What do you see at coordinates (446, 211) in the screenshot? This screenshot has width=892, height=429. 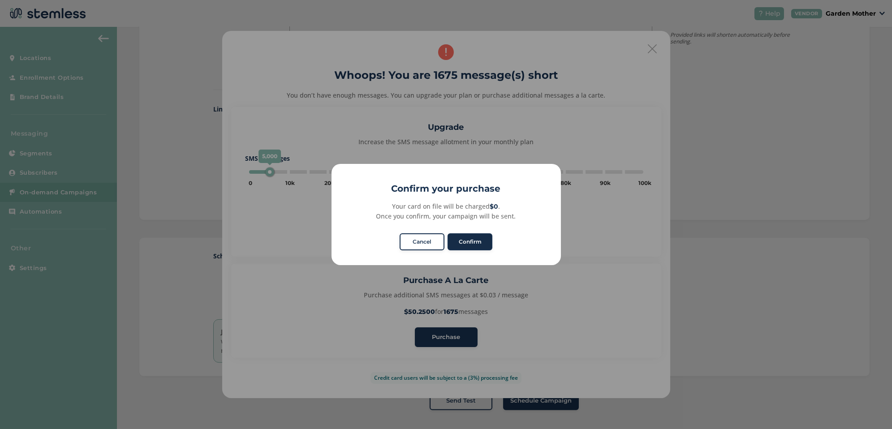 I see `div: Your card on file will be charged . Once you confirm, your campaign will be sent.` at bounding box center [446, 211].